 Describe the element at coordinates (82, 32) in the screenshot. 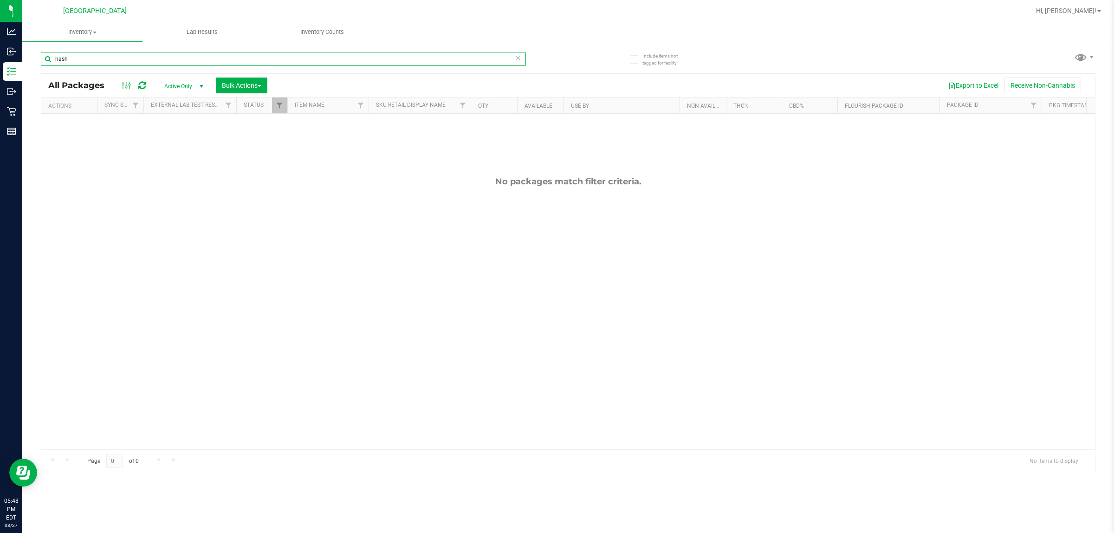

I see `a: Inventory` at that location.